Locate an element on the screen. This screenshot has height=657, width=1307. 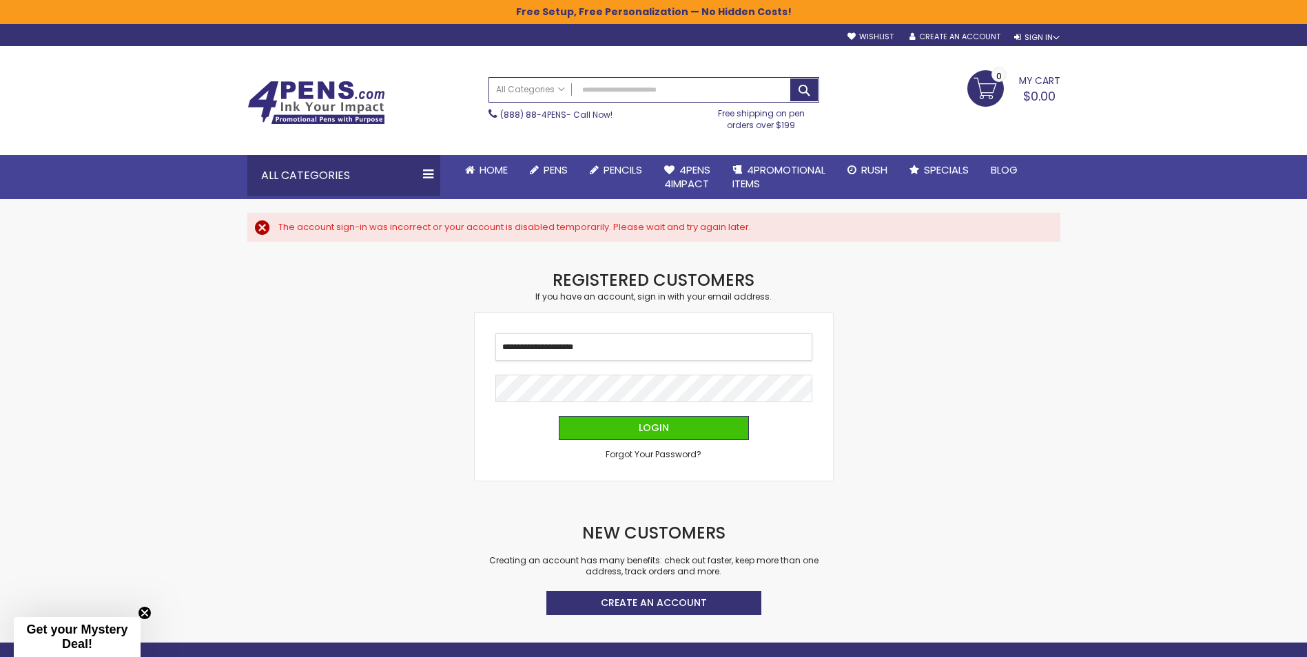
strong: New Customers is located at coordinates (654, 533).